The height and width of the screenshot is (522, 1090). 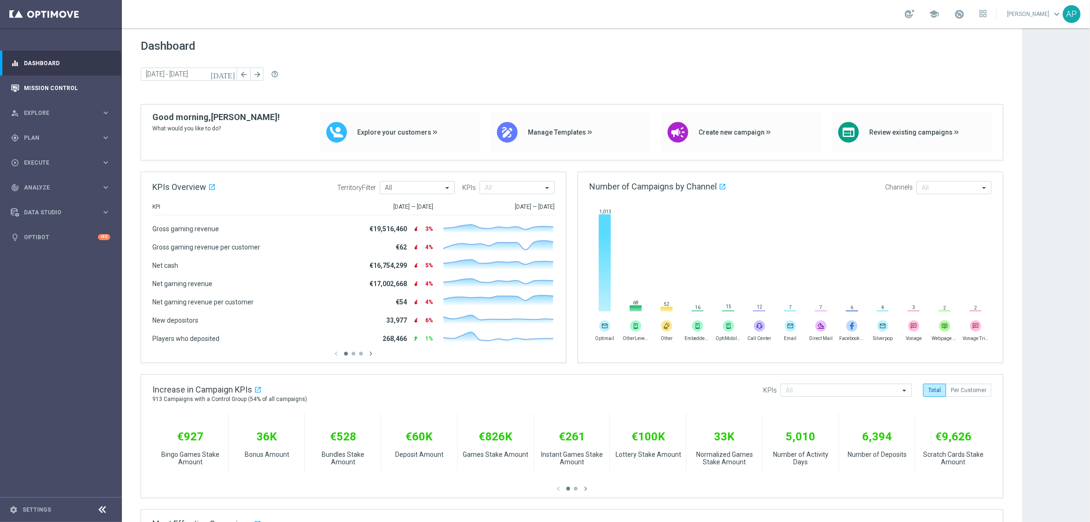 I want to click on div: play_circle_outline Execute keyboard_arrow_right, so click(x=60, y=163).